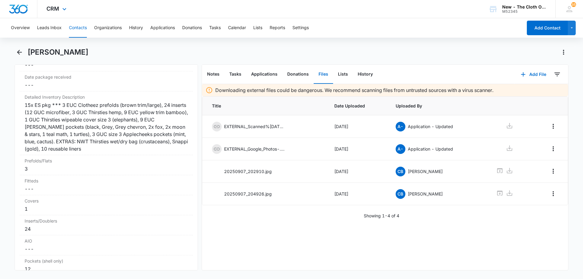 The width and height of the screenshot is (583, 279). I want to click on label: Prefolds/Flats, so click(106, 161).